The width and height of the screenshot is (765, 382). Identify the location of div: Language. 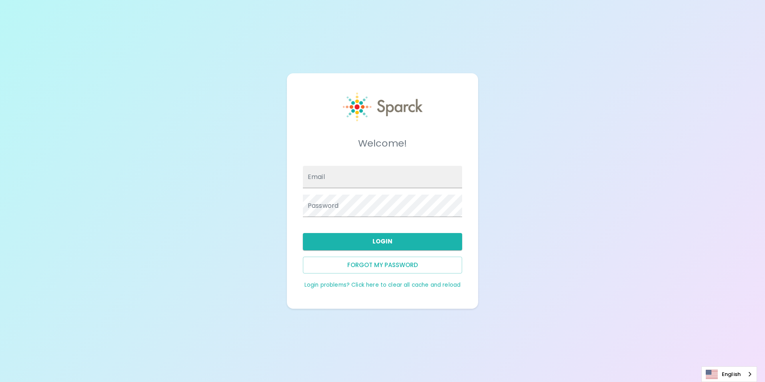
(729, 374).